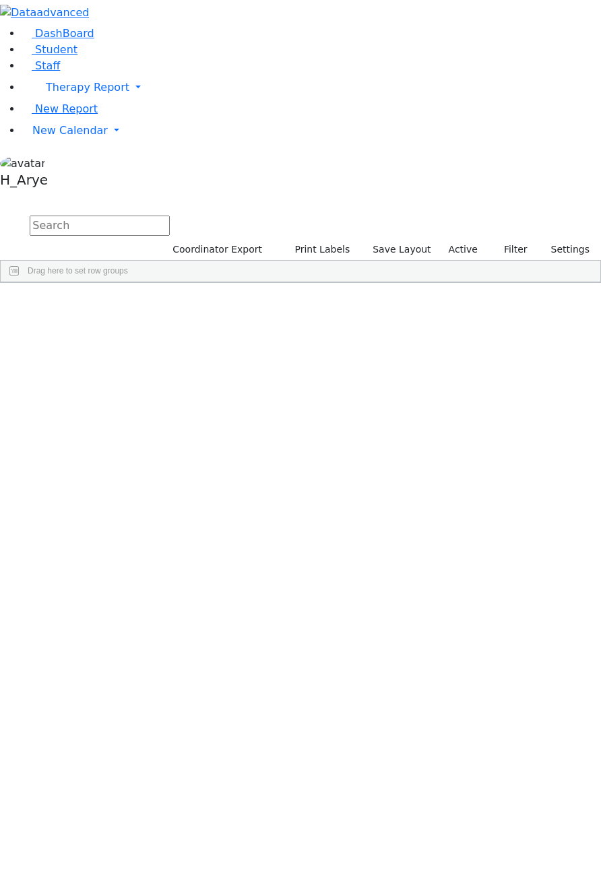 The height and width of the screenshot is (871, 601). I want to click on input: Search, so click(100, 226).